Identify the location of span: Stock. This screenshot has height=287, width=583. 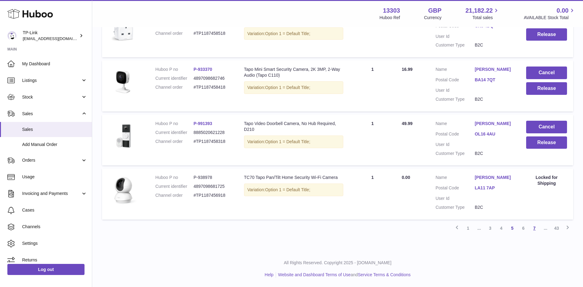
(51, 97).